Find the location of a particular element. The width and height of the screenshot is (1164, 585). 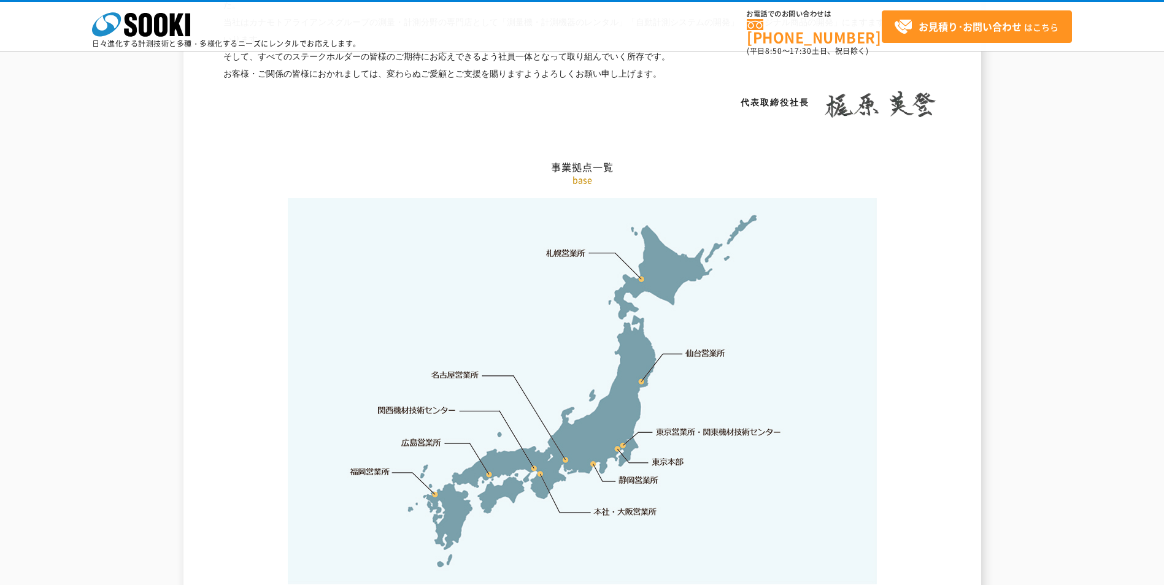

a: 東京本部 is located at coordinates (668, 463).